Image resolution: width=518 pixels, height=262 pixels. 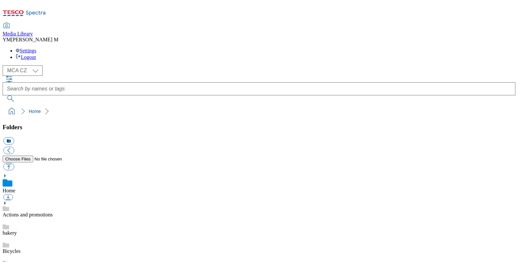 I want to click on a: Media Library, so click(x=18, y=30).